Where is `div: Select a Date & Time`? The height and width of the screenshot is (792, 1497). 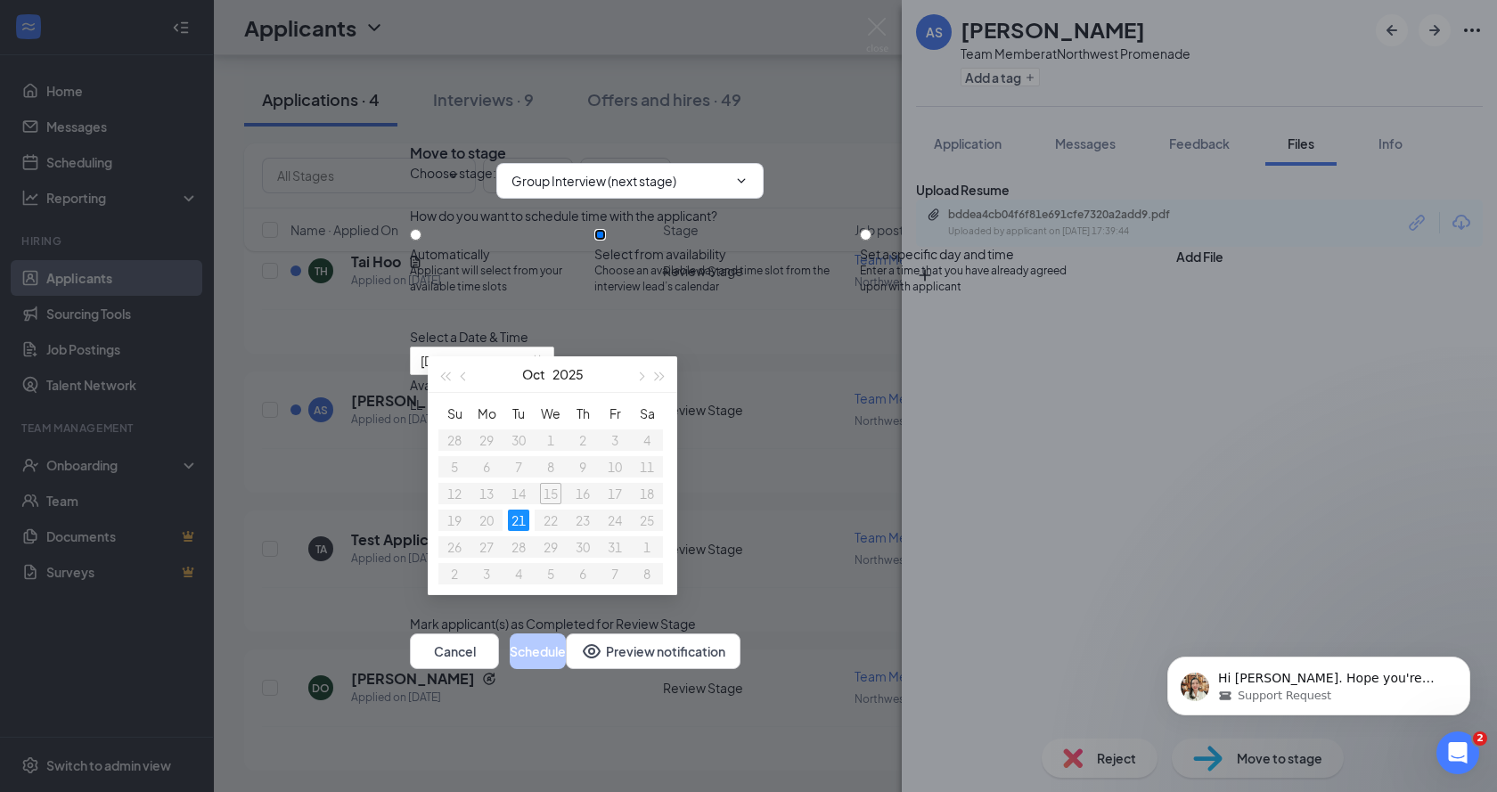 div: Select a Date & Time is located at coordinates (748, 337).